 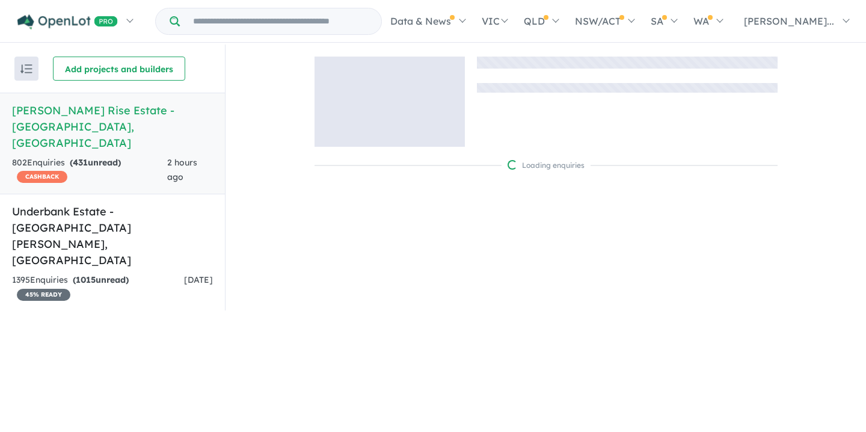 What do you see at coordinates (546, 165) in the screenshot?
I see `div: Loading enquiries` at bounding box center [546, 165].